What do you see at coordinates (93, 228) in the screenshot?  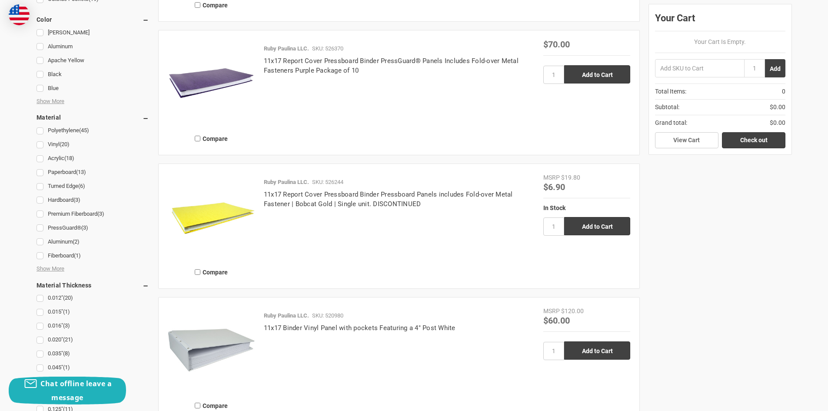 I see `a: PressGuard®` at bounding box center [93, 228].